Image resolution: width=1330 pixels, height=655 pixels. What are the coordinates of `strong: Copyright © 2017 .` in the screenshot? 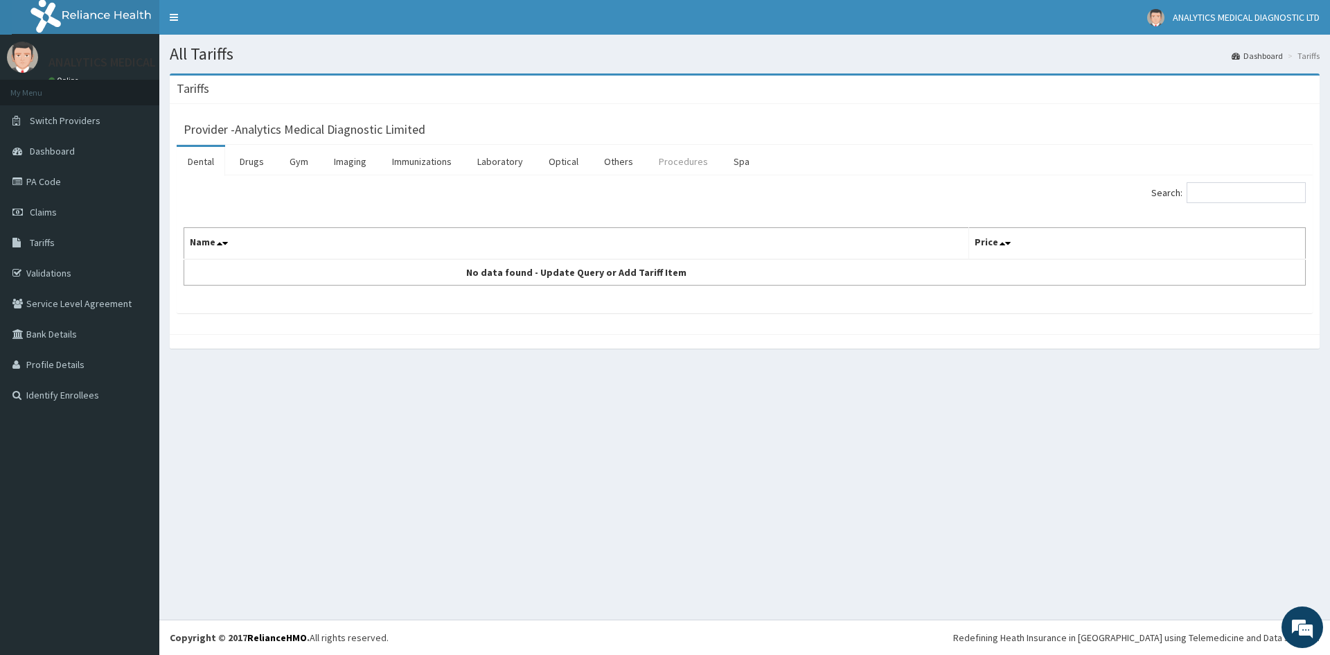 It's located at (240, 637).